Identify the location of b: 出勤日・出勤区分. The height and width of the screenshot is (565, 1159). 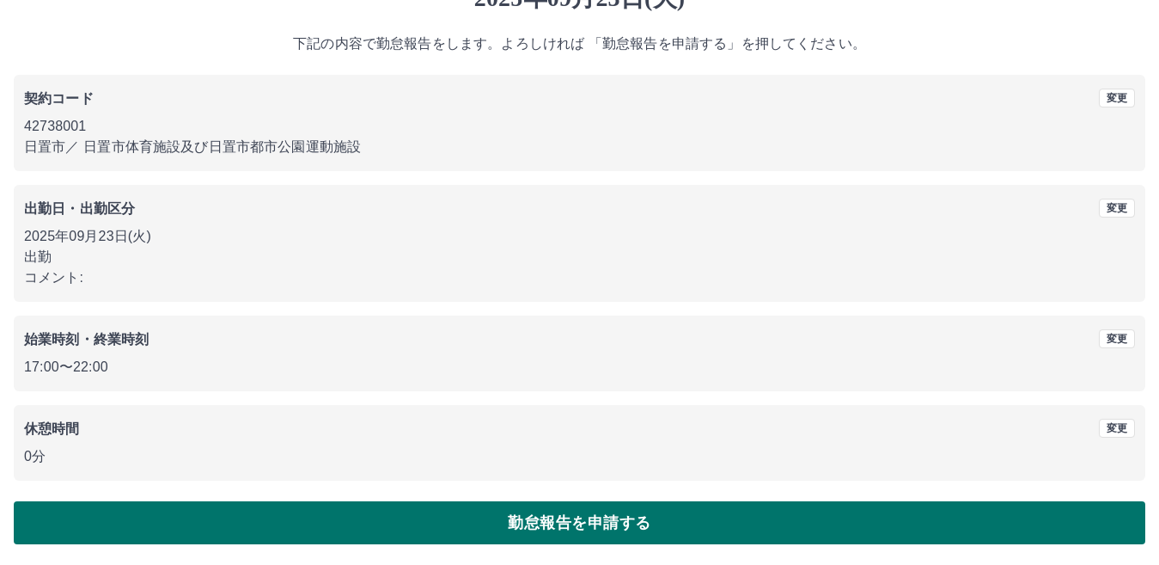
(79, 208).